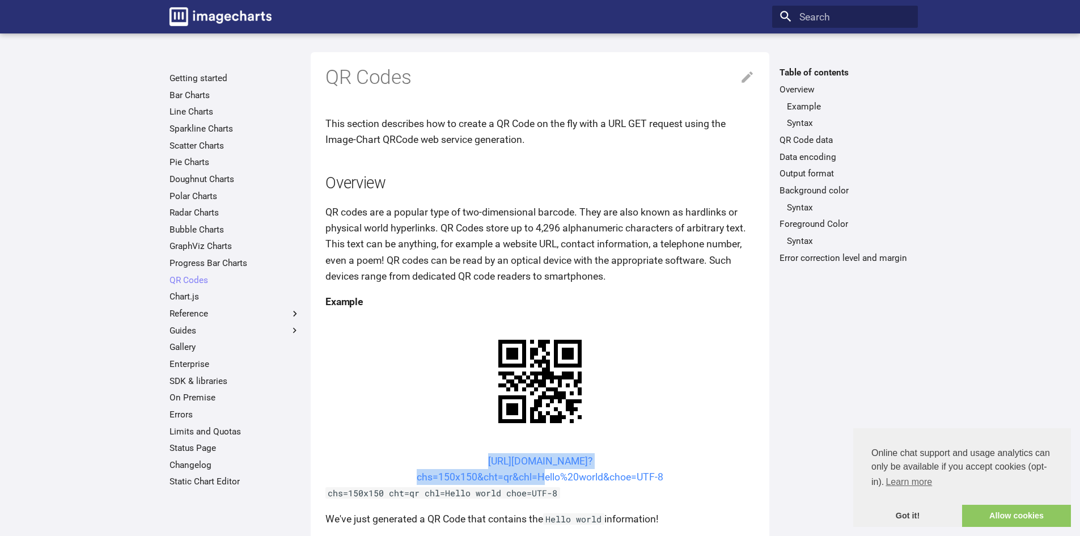  I want to click on a: Line Charts, so click(235, 112).